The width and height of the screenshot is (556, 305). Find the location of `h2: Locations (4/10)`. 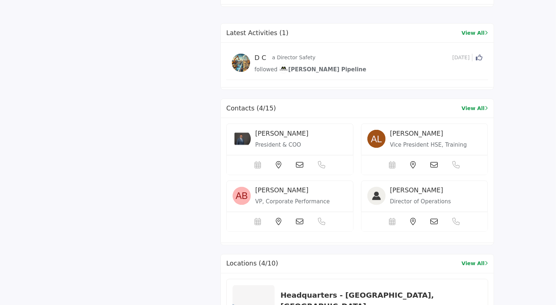

h2: Locations (4/10) is located at coordinates (252, 264).